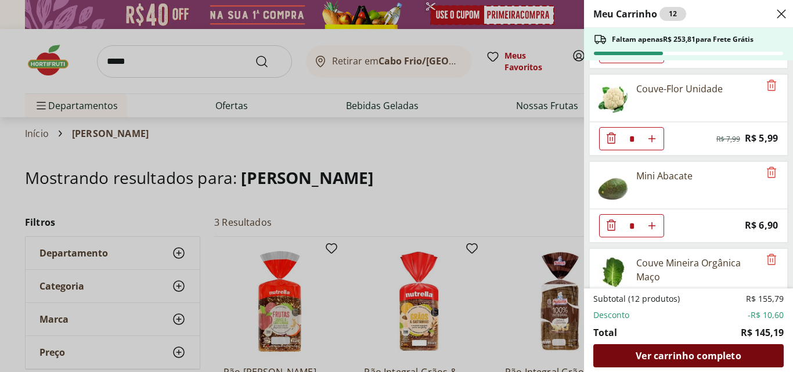  I want to click on h2: Meu Carrinho, so click(639, 14).